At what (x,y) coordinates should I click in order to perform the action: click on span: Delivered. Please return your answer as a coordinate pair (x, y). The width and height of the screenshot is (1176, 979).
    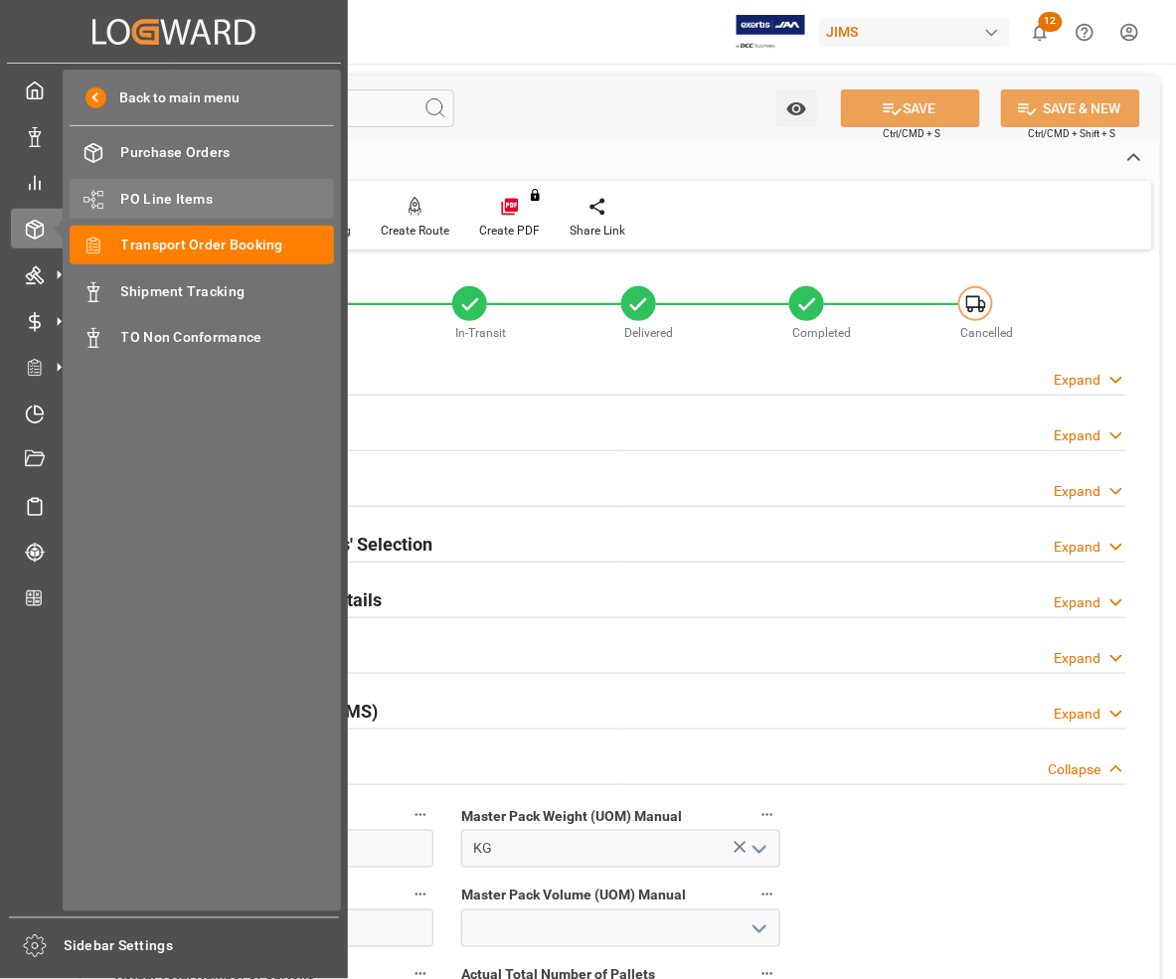
    Looking at the image, I should click on (648, 333).